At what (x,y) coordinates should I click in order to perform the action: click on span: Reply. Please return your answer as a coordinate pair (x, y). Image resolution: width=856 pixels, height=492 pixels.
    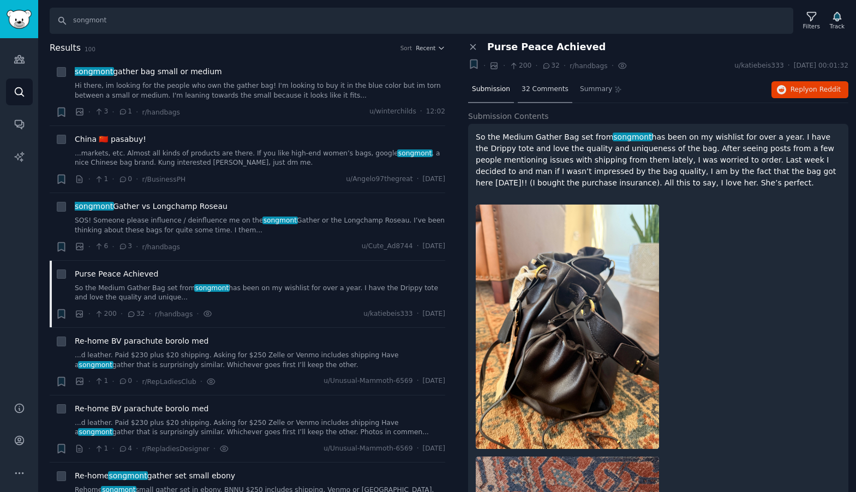
    Looking at the image, I should click on (816, 90).